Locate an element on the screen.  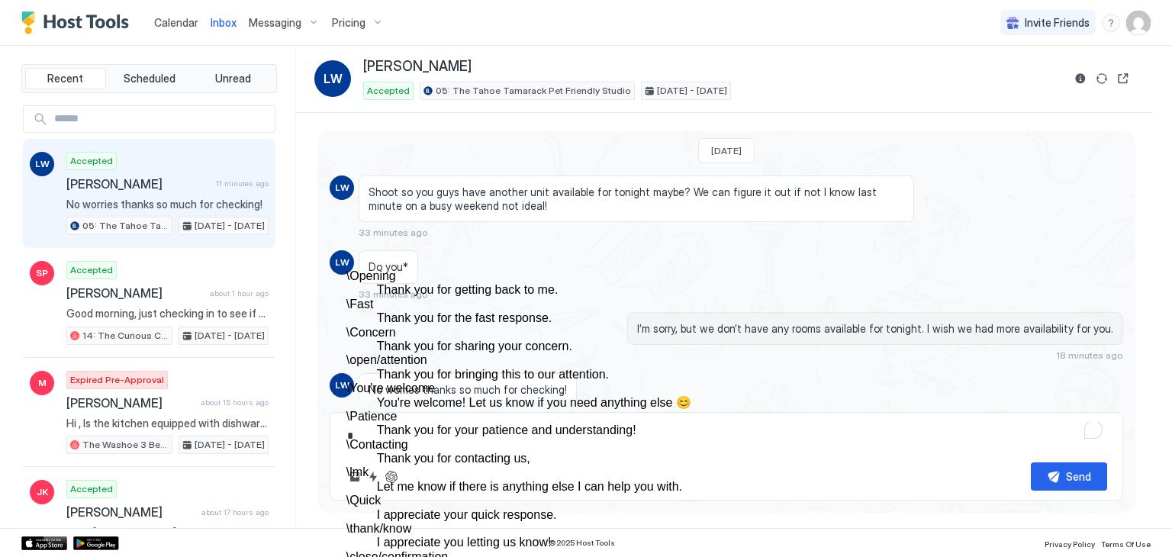
span: 18 minutes ago is located at coordinates (1090, 355).